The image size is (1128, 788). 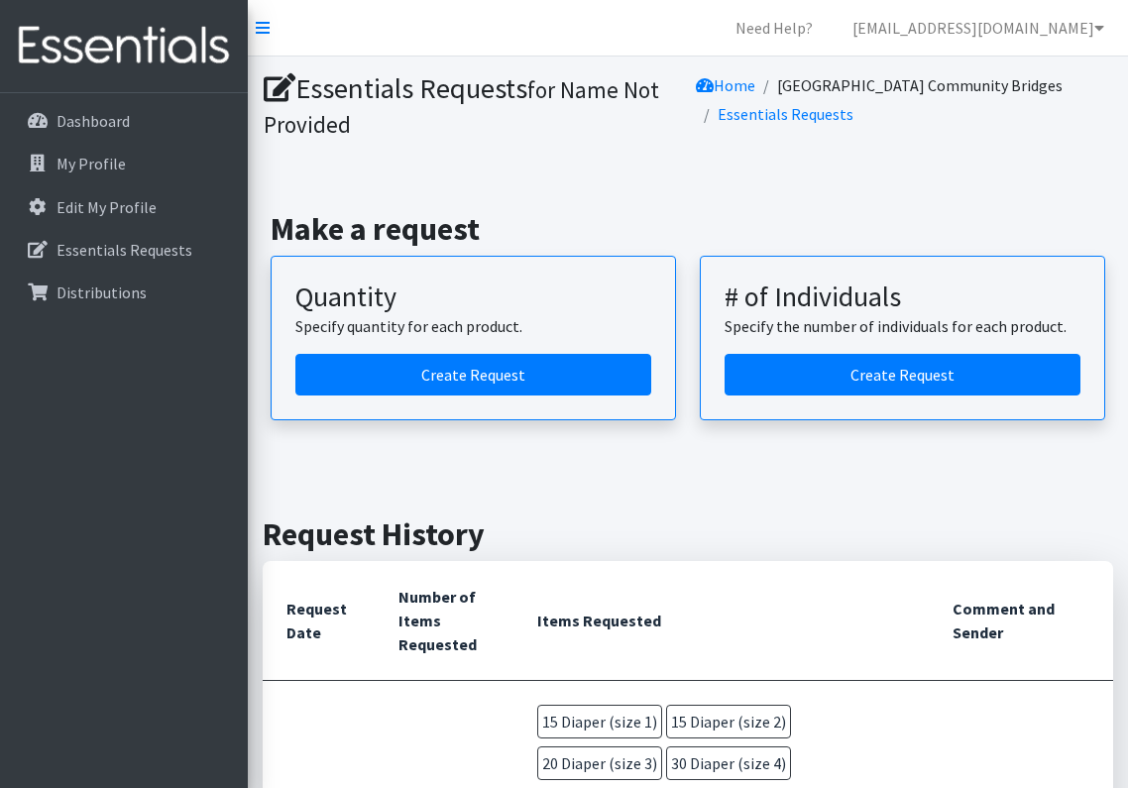 I want to click on h3: Quantity, so click(x=473, y=297).